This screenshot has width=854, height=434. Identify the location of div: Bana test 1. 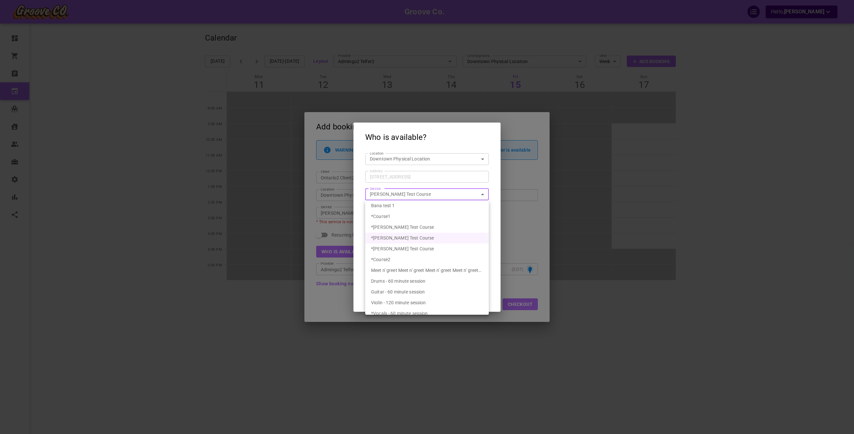
(427, 206).